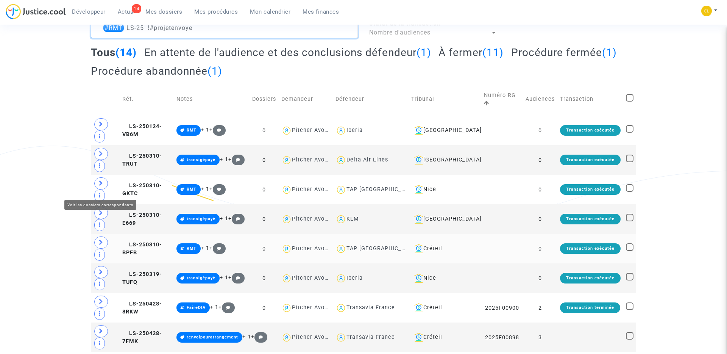  What do you see at coordinates (270, 12) in the screenshot?
I see `span: Mon calendrier` at bounding box center [270, 12].